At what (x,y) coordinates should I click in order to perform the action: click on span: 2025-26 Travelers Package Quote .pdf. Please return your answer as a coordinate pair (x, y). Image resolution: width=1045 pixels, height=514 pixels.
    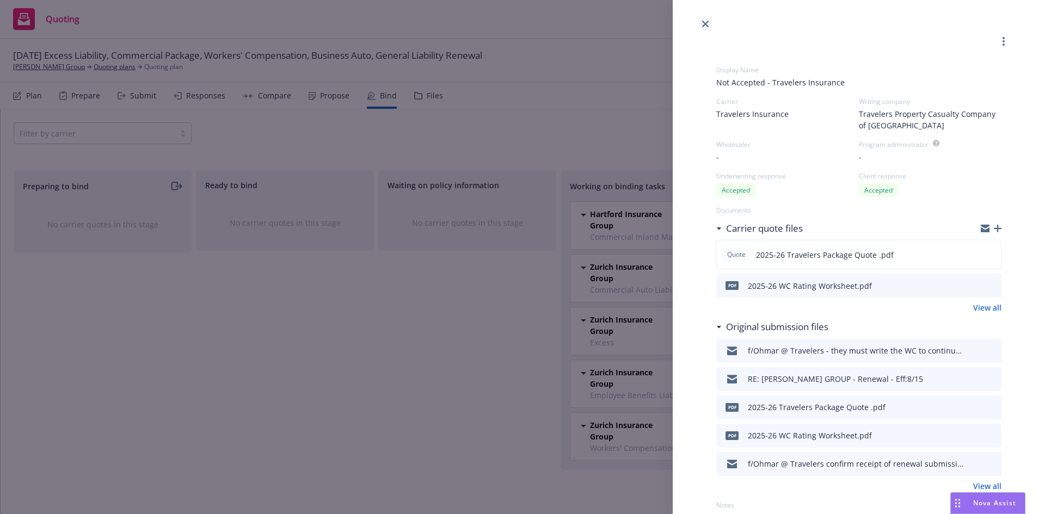
    Looking at the image, I should click on (824, 255).